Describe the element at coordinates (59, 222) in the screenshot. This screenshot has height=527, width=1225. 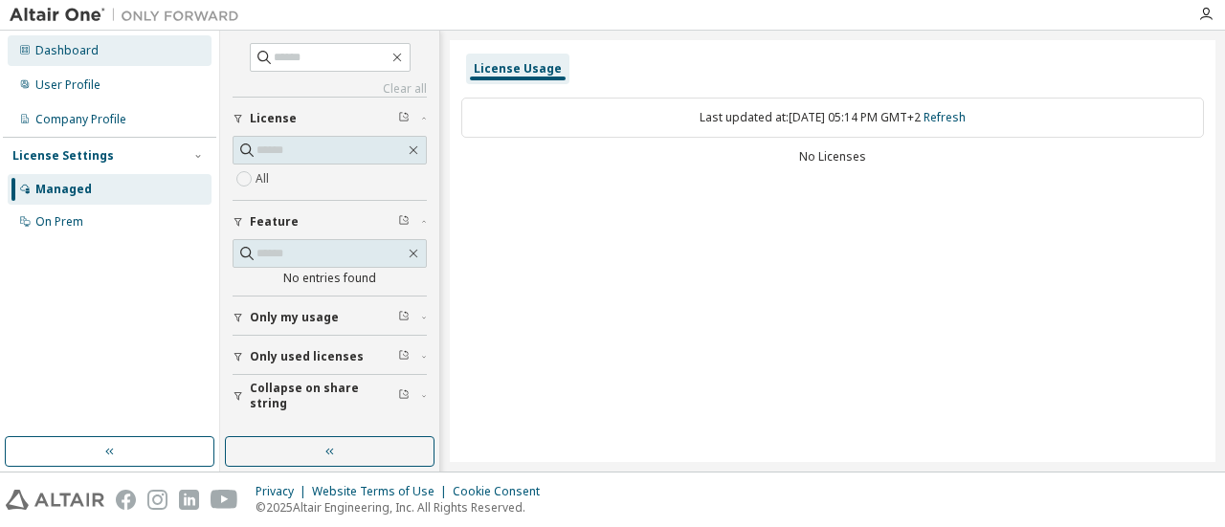
I see `div: On Prem` at that location.